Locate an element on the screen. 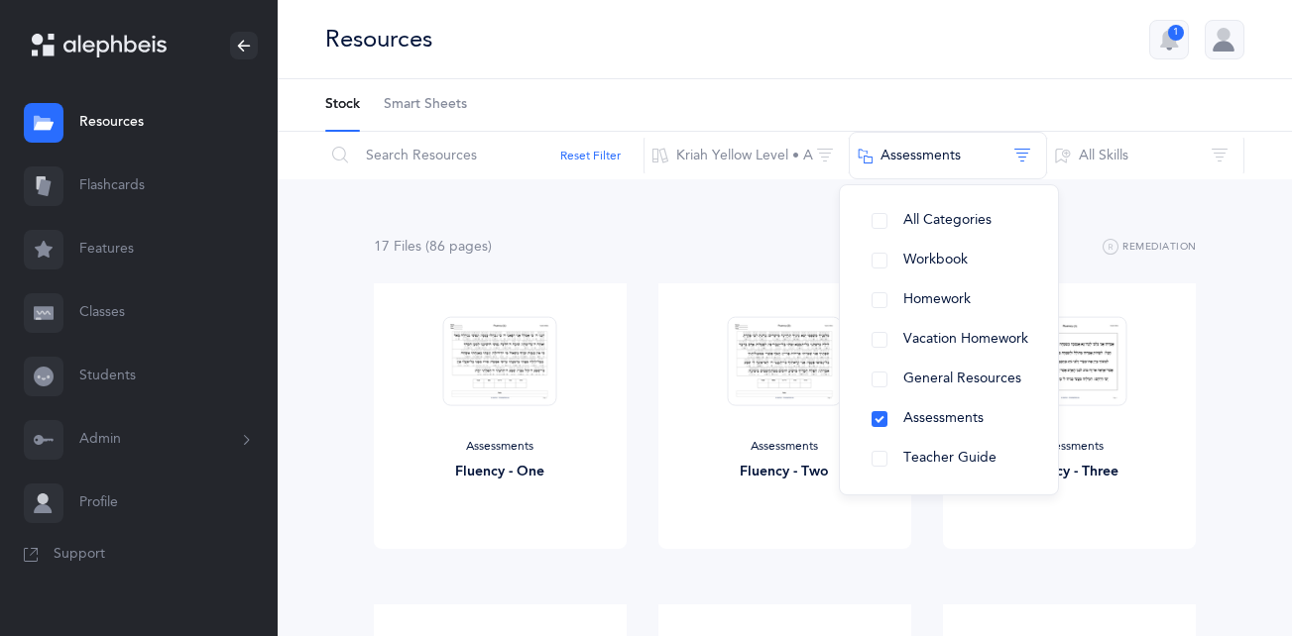 This screenshot has height=636, width=1292. span: Vacation Homework is located at coordinates (965, 339).